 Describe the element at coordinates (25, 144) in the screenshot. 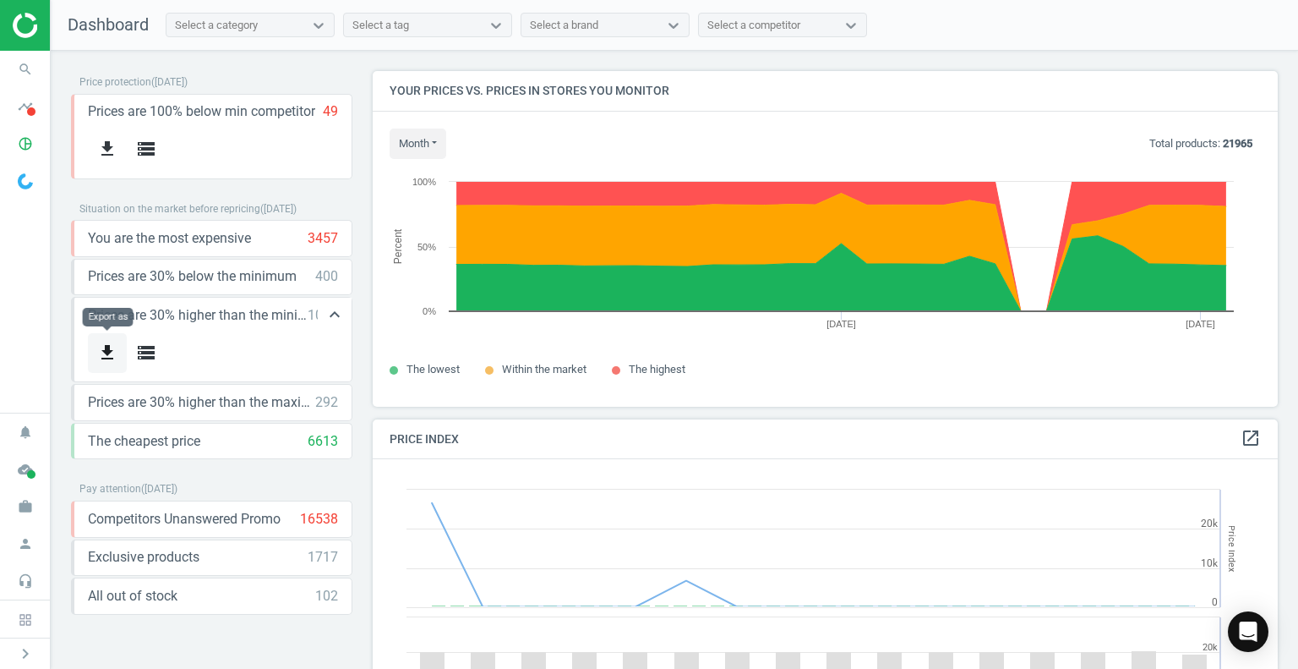

I see `i: pie_chart_outlined` at that location.